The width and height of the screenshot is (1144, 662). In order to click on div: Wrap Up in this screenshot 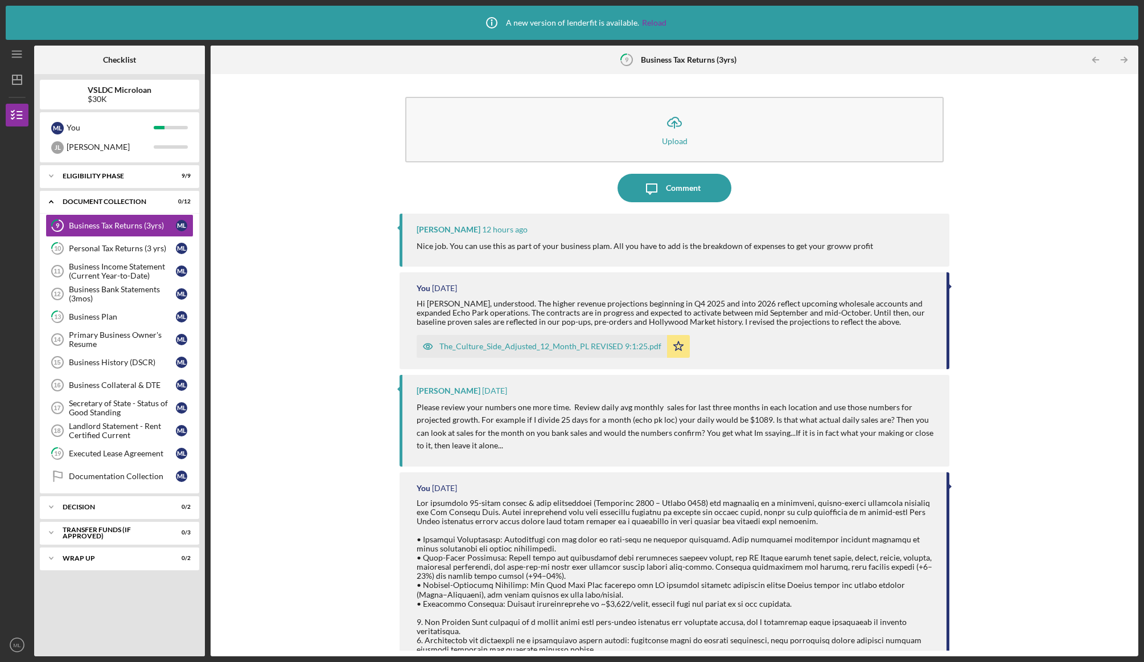, I will do `click(112, 558)`.